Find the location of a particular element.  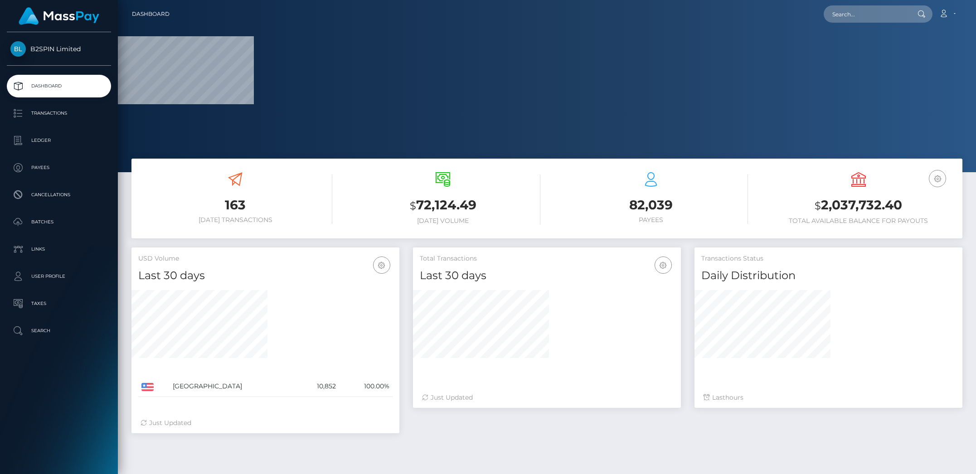

div: Last hours is located at coordinates (828, 397).